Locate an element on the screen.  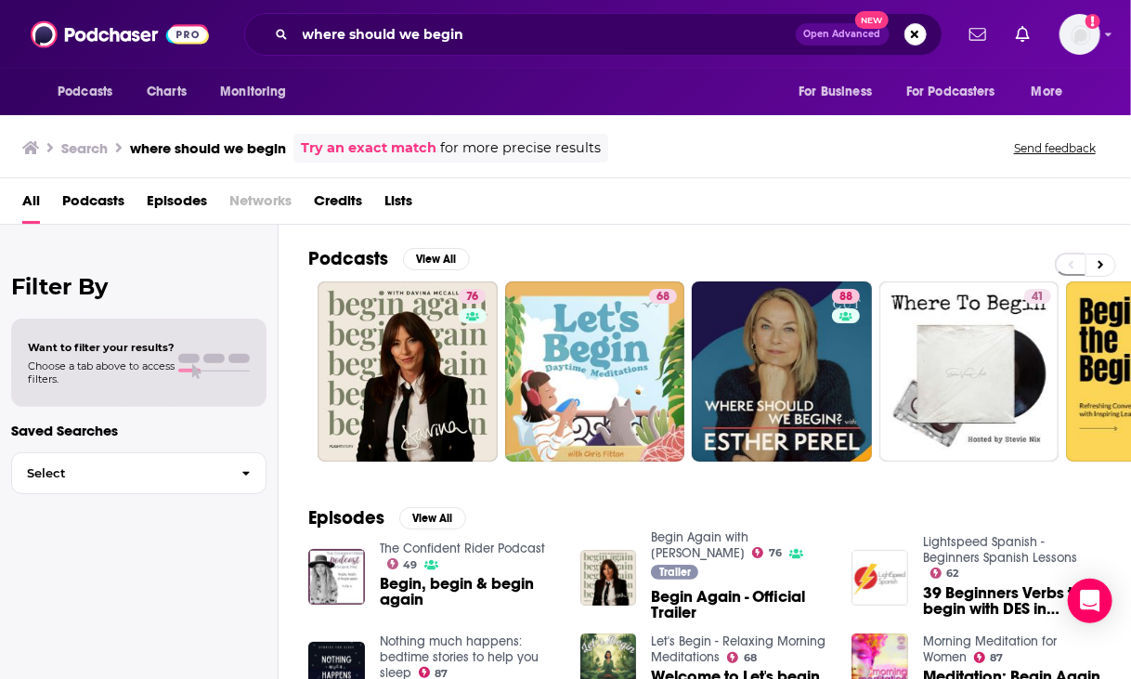
span: Lists is located at coordinates (398, 204).